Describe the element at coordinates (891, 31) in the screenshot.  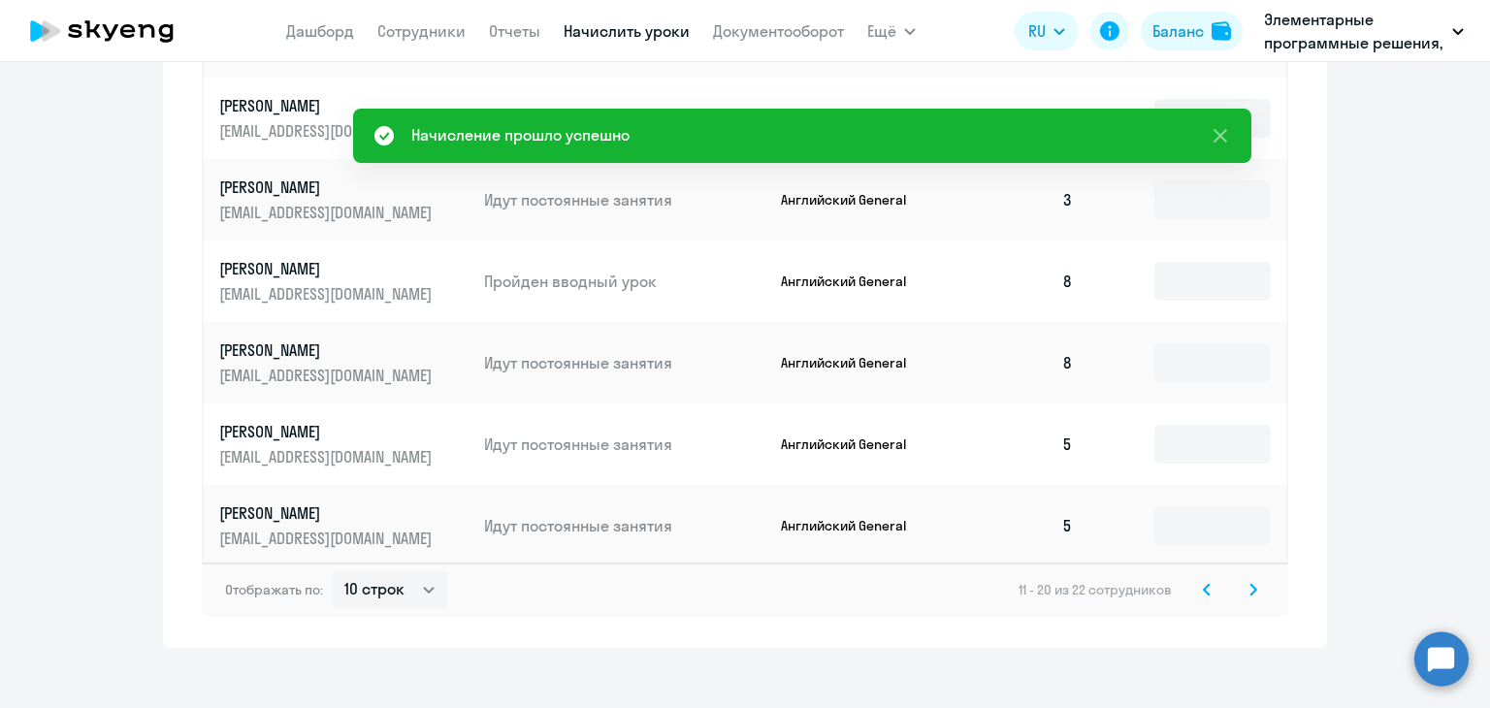
I see `button: Ещё` at that location.